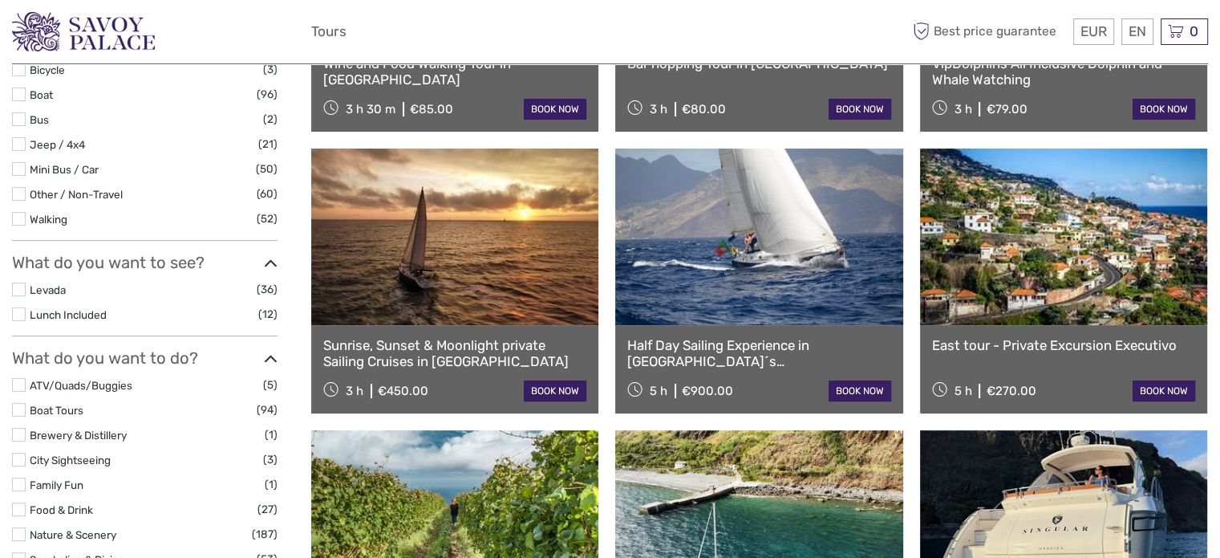 This screenshot has height=558, width=1220. Describe the element at coordinates (1194, 31) in the screenshot. I see `span: 0` at that location.